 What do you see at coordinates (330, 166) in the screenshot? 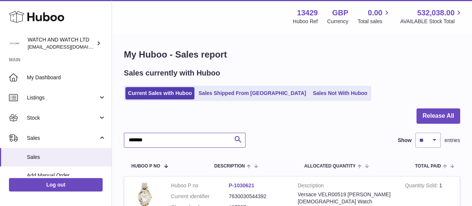
I see `span: ALLOCATED Quantity` at bounding box center [330, 166].